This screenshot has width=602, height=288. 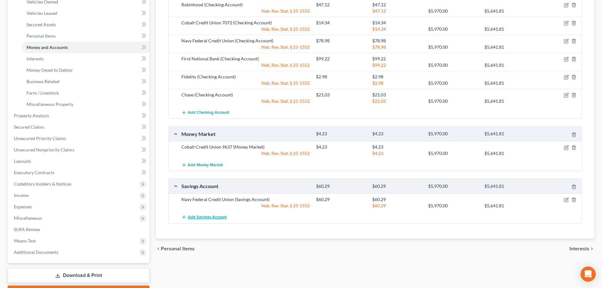 I want to click on button: Add Money Market, so click(x=202, y=165).